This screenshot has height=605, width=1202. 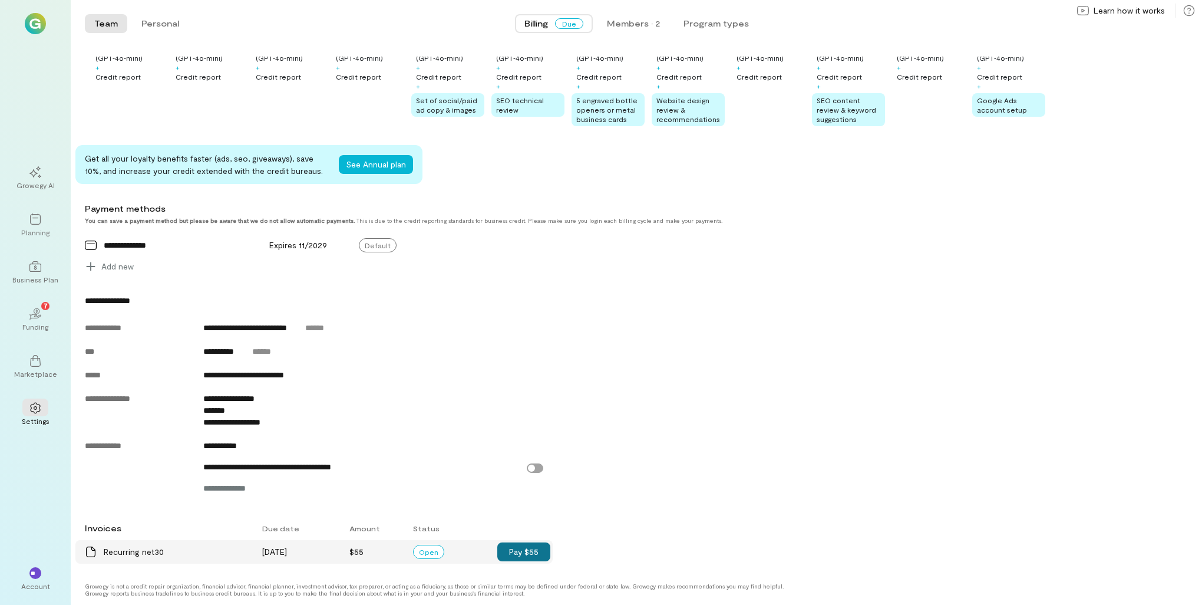 I want to click on div: Planning, so click(x=35, y=232).